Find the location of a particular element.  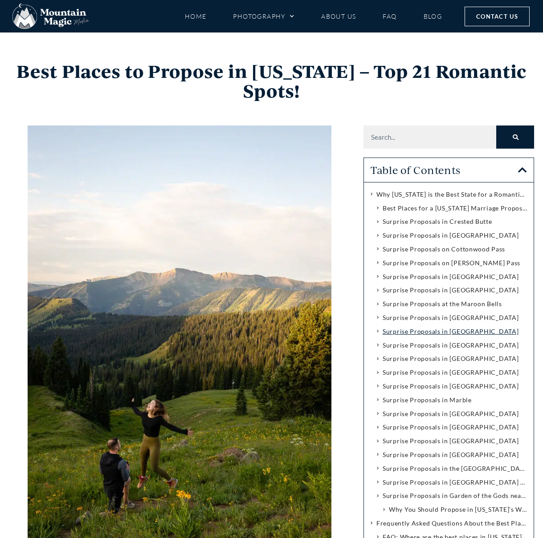

div: Close table of contents is located at coordinates (522, 170).